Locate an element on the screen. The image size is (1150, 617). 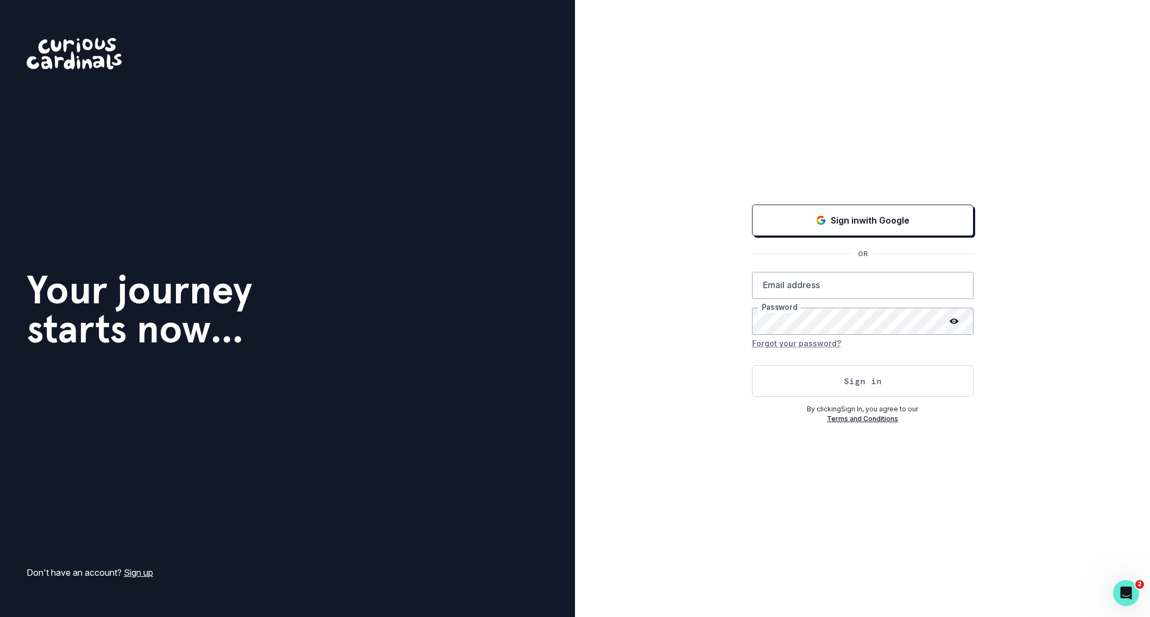
p: Don't have an account? is located at coordinates (90, 573).